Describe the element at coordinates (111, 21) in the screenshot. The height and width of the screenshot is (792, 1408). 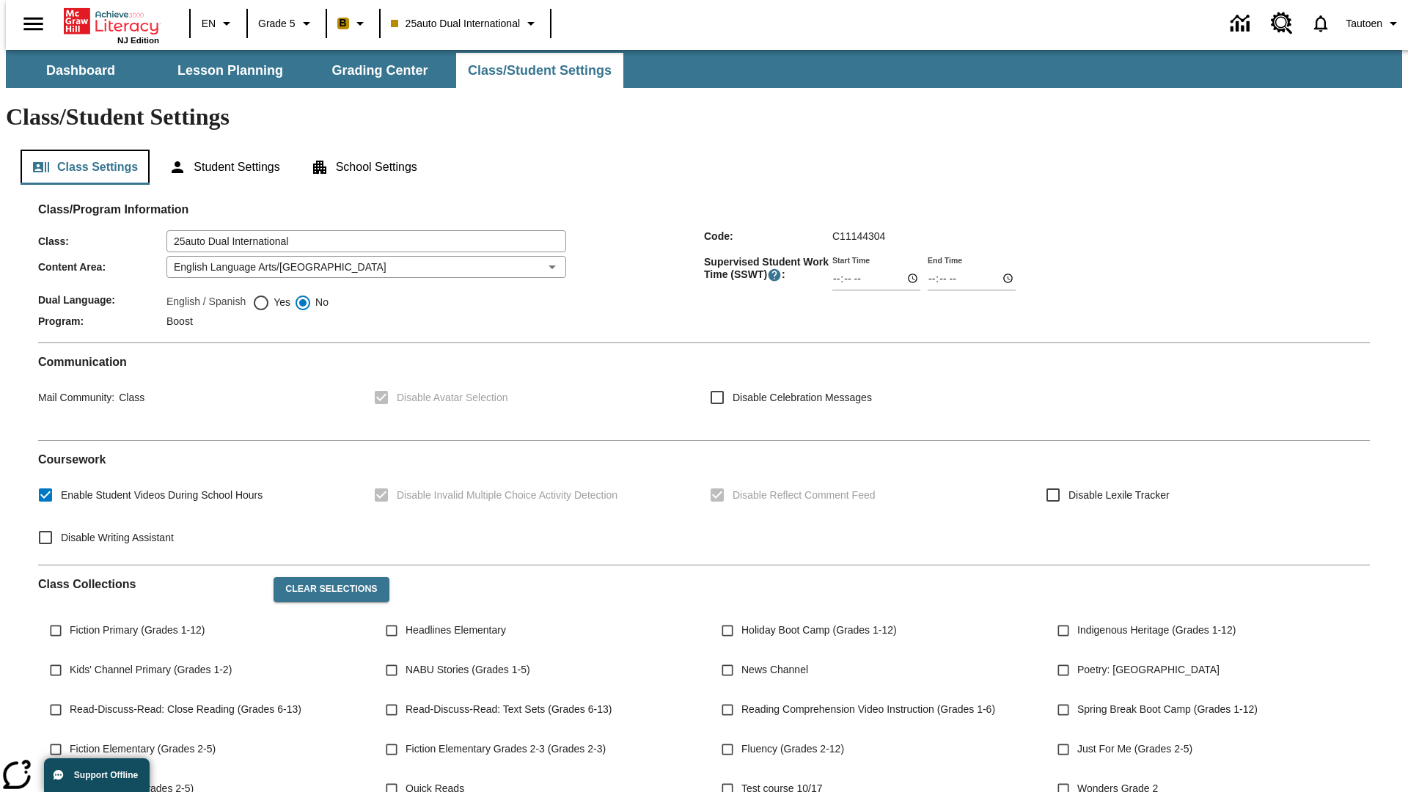
I see `a: Home` at that location.